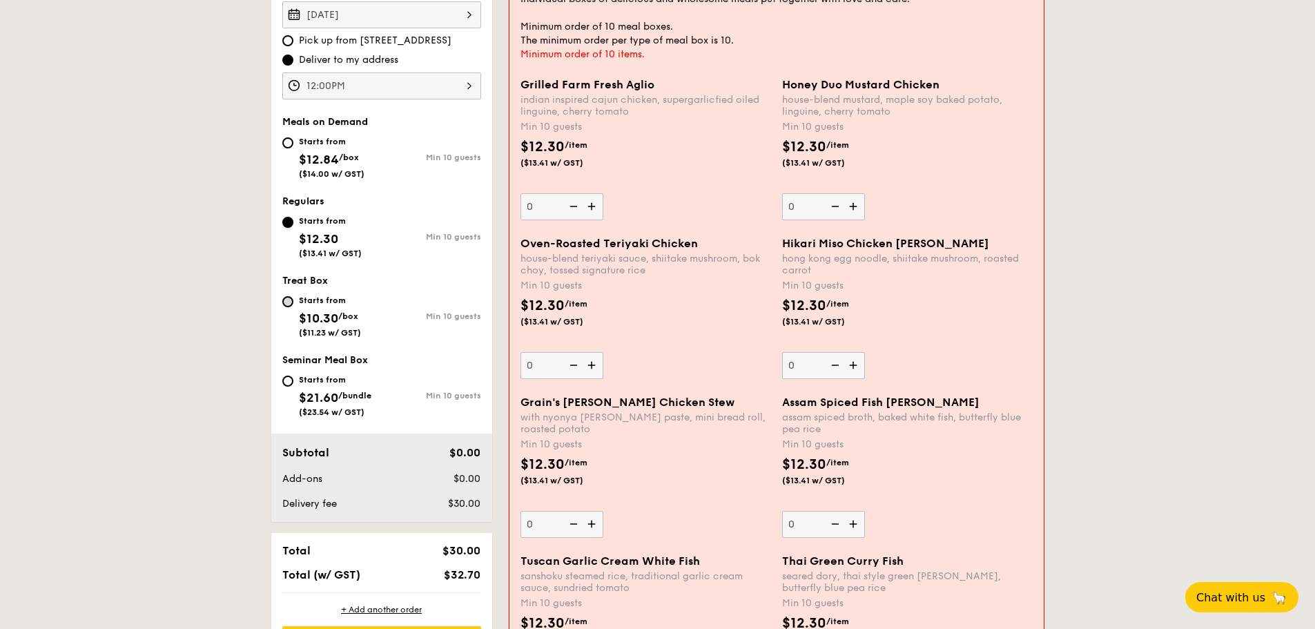 The width and height of the screenshot is (1315, 629). What do you see at coordinates (907, 264) in the screenshot?
I see `div: hong kong egg noodle, shiitake mushroom, roasted carrot` at bounding box center [907, 264].